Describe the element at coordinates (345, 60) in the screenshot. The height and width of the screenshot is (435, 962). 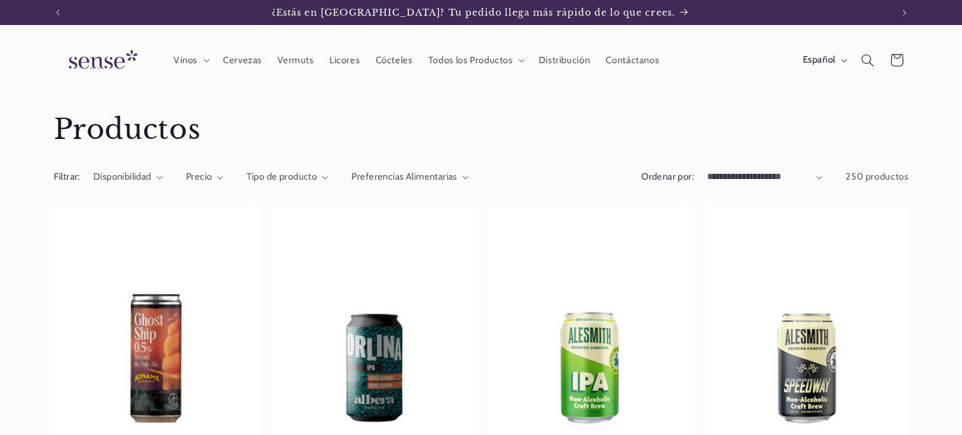
I see `a: Licores` at that location.